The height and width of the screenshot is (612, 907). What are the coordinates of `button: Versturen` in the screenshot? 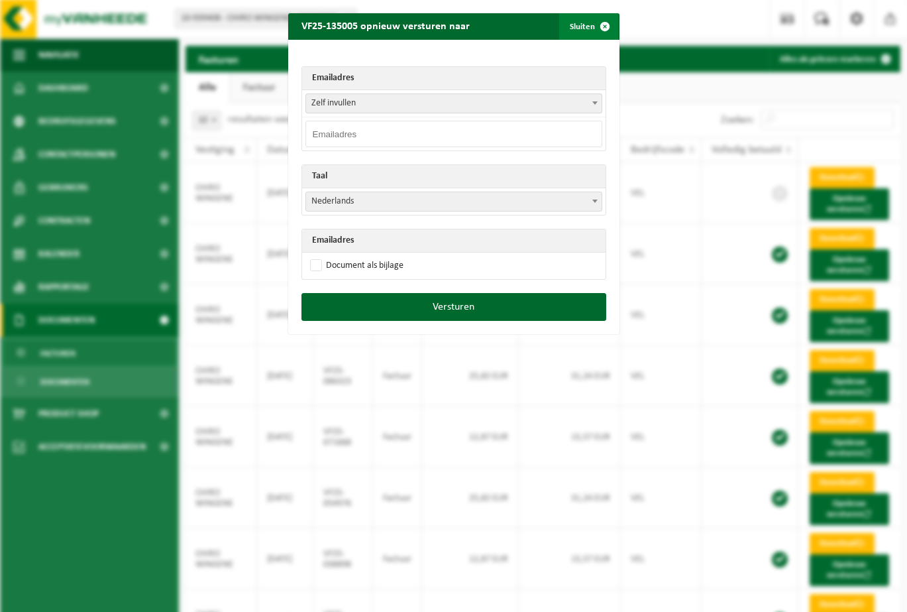 It's located at (454, 307).